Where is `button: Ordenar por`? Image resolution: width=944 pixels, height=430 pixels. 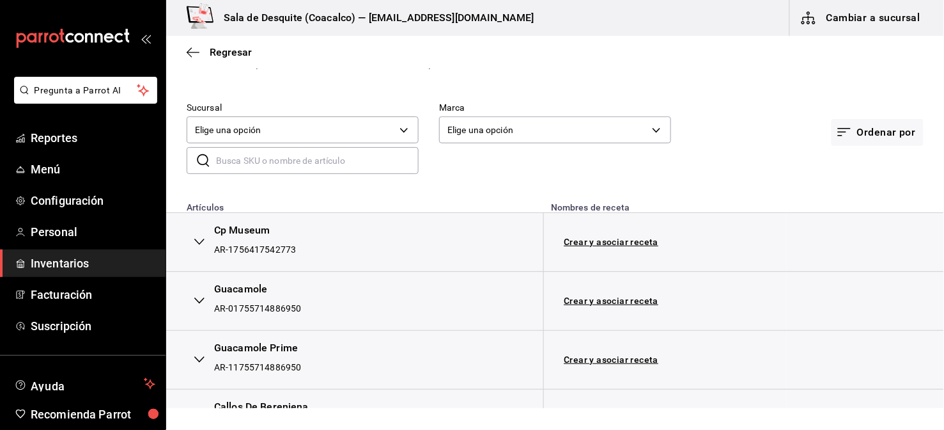 button: Ordenar por is located at coordinates (878, 132).